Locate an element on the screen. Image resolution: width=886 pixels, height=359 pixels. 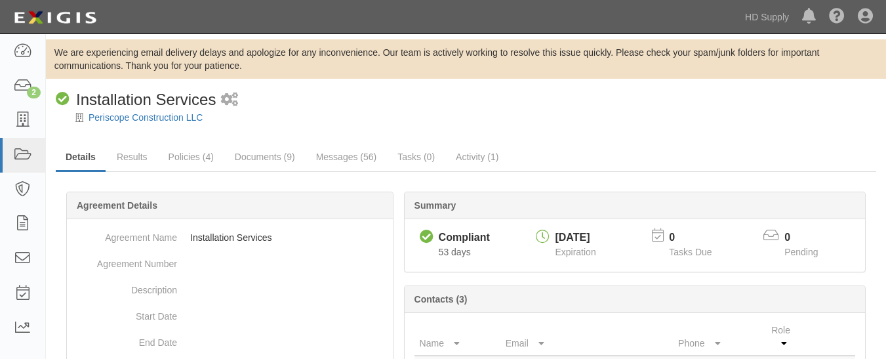
b: Contacts (3) is located at coordinates (441, 299).